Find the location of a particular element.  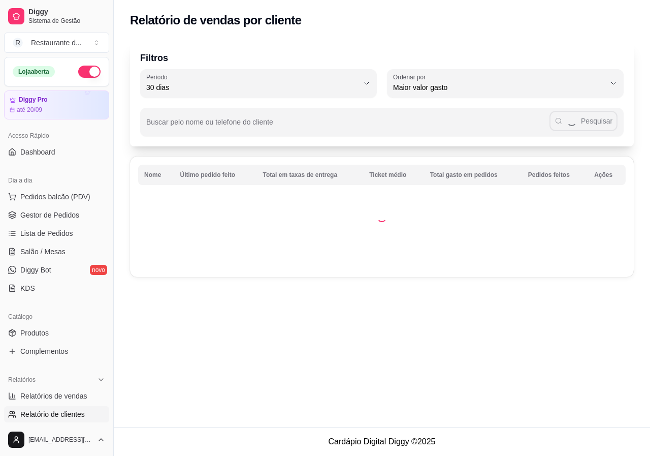

button: Alterar Status is located at coordinates (89, 72).